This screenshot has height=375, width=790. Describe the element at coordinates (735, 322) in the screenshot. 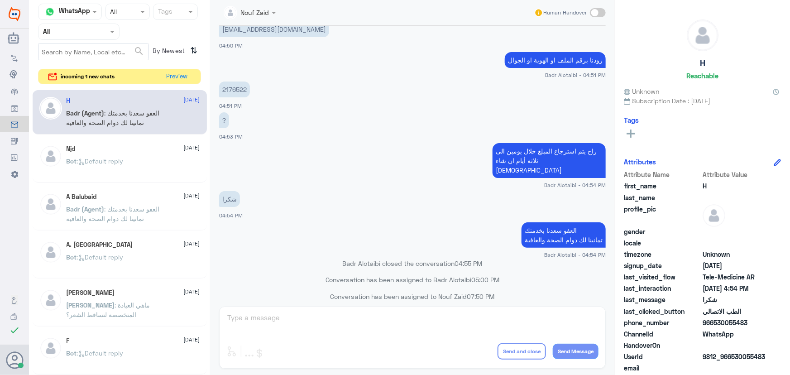

I see `span: 966530055483` at that location.